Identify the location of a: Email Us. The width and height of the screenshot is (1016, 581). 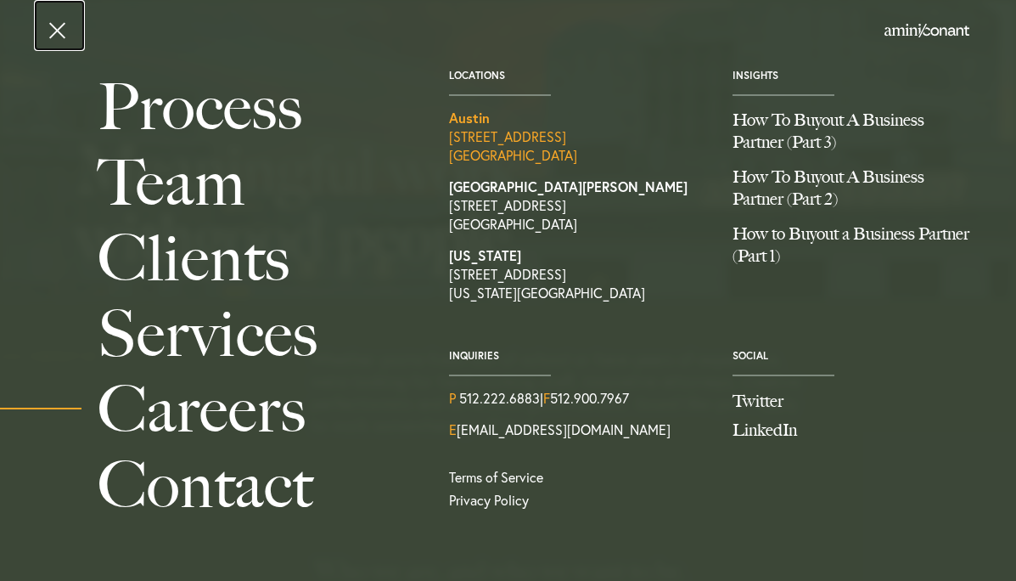
(559, 430).